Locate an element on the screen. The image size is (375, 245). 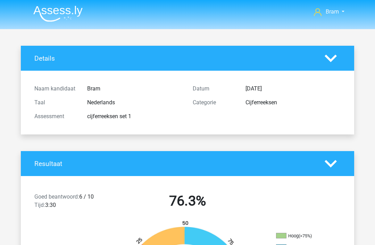
div: 6 / 10 3:30 is located at coordinates (69, 203).